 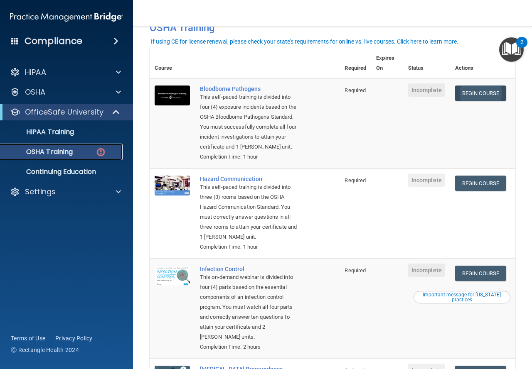 What do you see at coordinates (45, 350) in the screenshot?
I see `span: Ⓒ Rectangle Health 2024` at bounding box center [45, 350].